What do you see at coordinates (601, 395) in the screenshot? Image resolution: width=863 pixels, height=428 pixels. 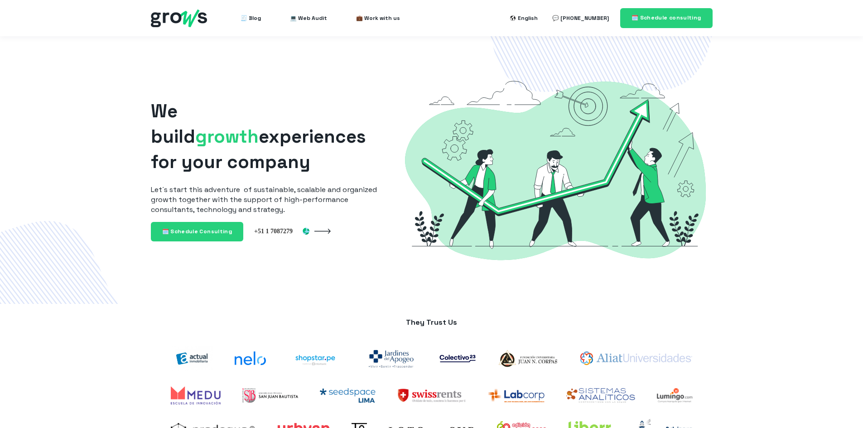 I see `img: Sistemas analíticos` at bounding box center [601, 395].